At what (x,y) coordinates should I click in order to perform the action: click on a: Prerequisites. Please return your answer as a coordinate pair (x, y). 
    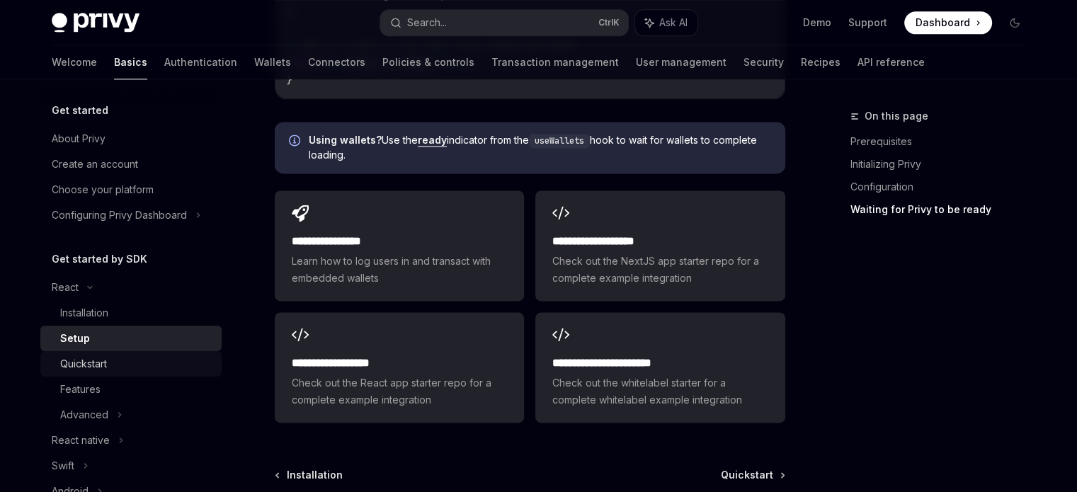
    Looking at the image, I should click on (944, 142).